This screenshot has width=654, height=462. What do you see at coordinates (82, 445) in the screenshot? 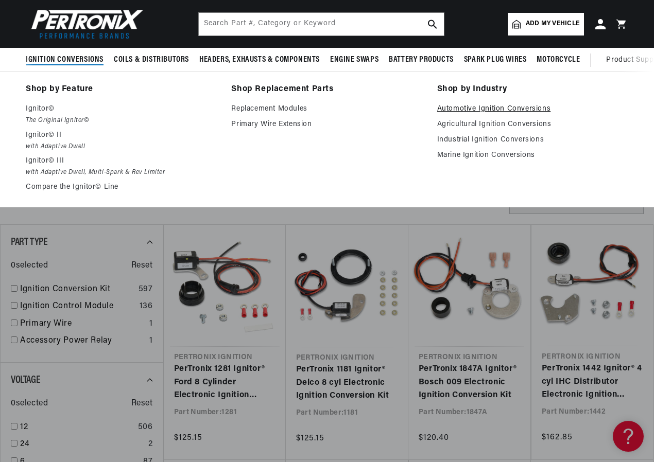
I see `a: 24` at bounding box center [82, 445].